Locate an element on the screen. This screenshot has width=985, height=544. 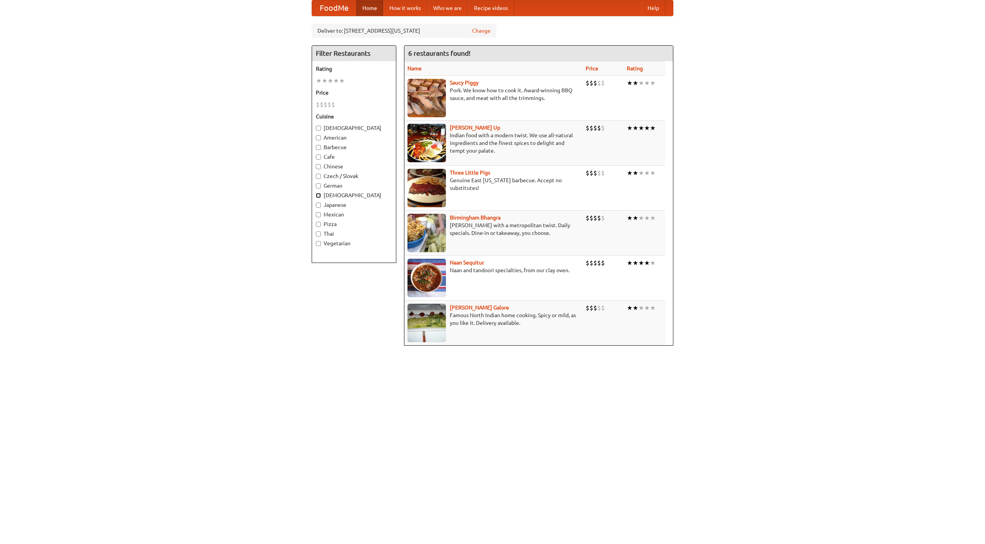
label: Vegetarian is located at coordinates (354, 243).